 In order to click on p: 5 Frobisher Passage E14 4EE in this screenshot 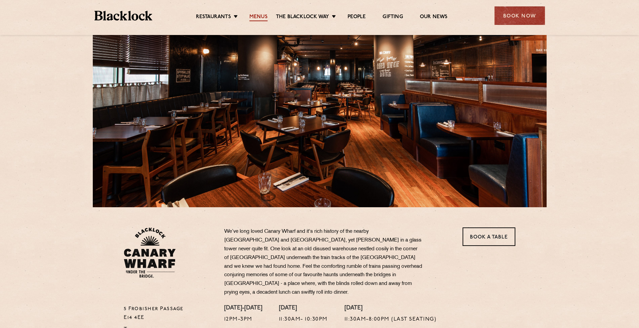, I will do `click(169, 313)`.